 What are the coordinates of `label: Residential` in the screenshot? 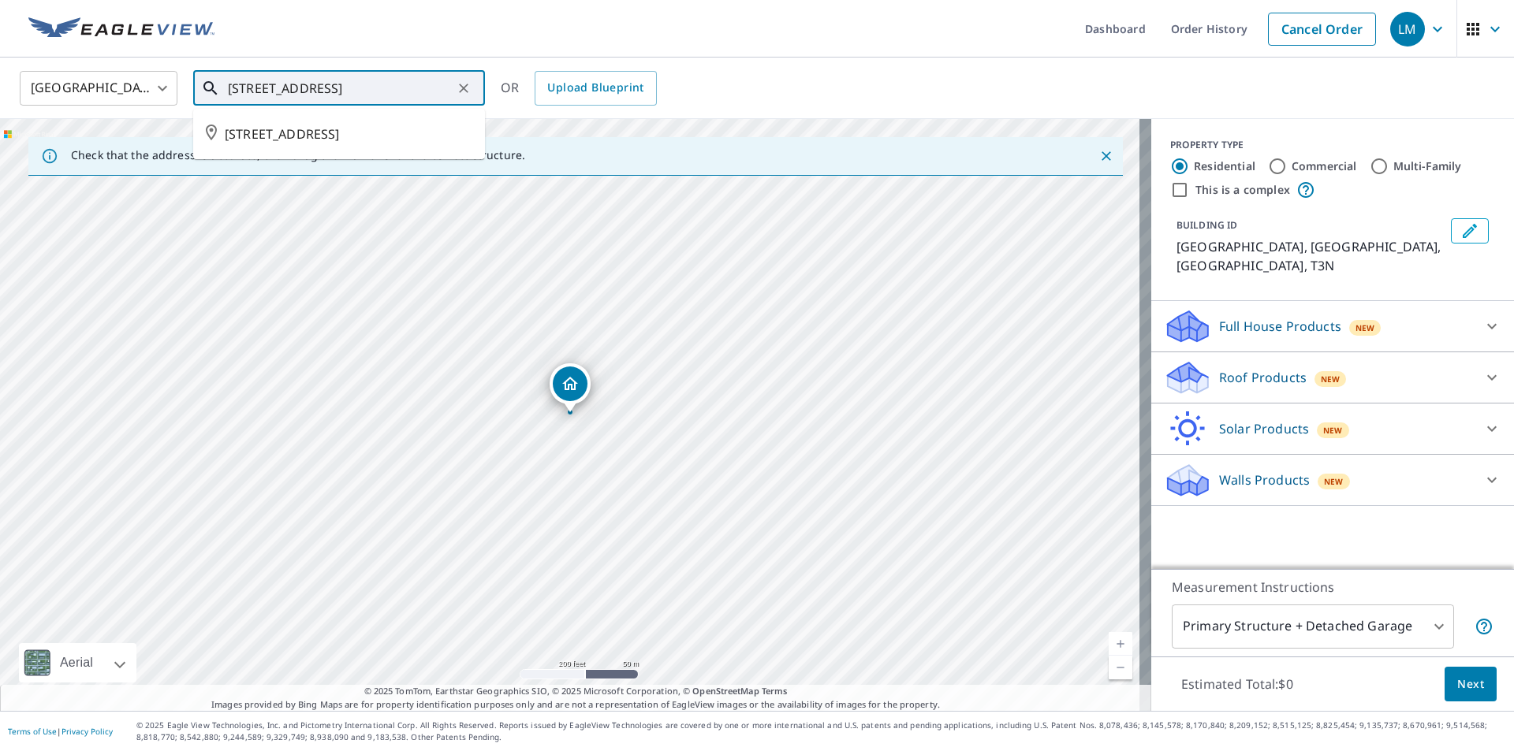 It's located at (1224, 166).